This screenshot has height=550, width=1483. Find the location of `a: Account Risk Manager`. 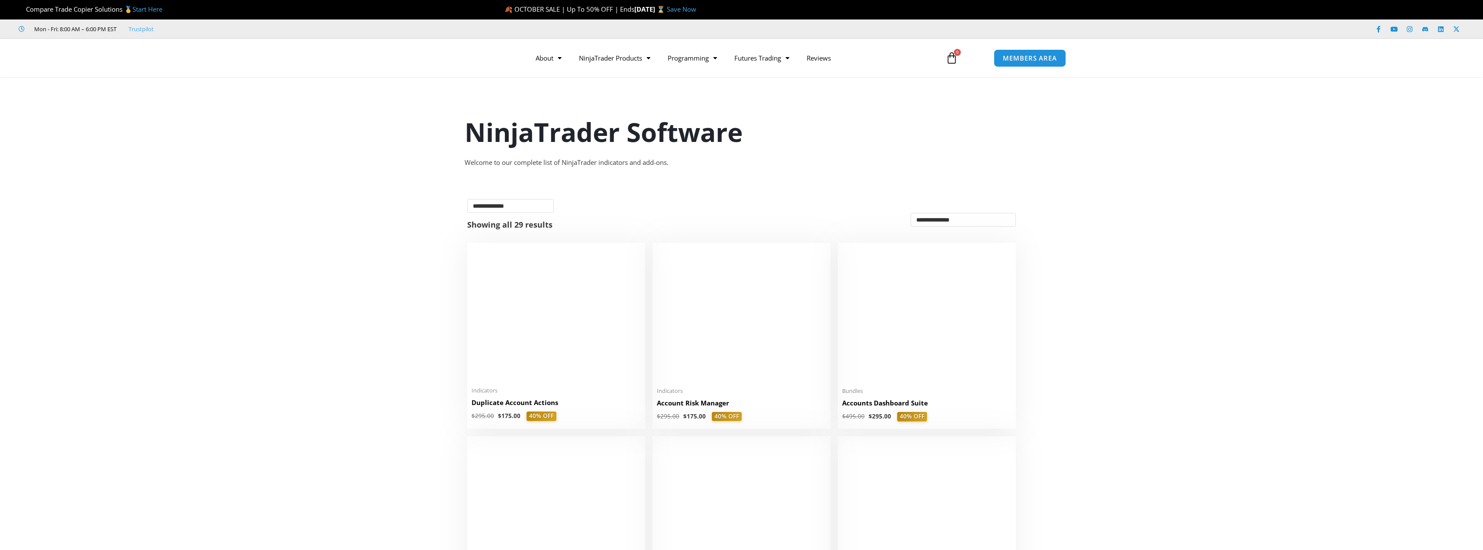

a: Account Risk Manager is located at coordinates (741, 405).